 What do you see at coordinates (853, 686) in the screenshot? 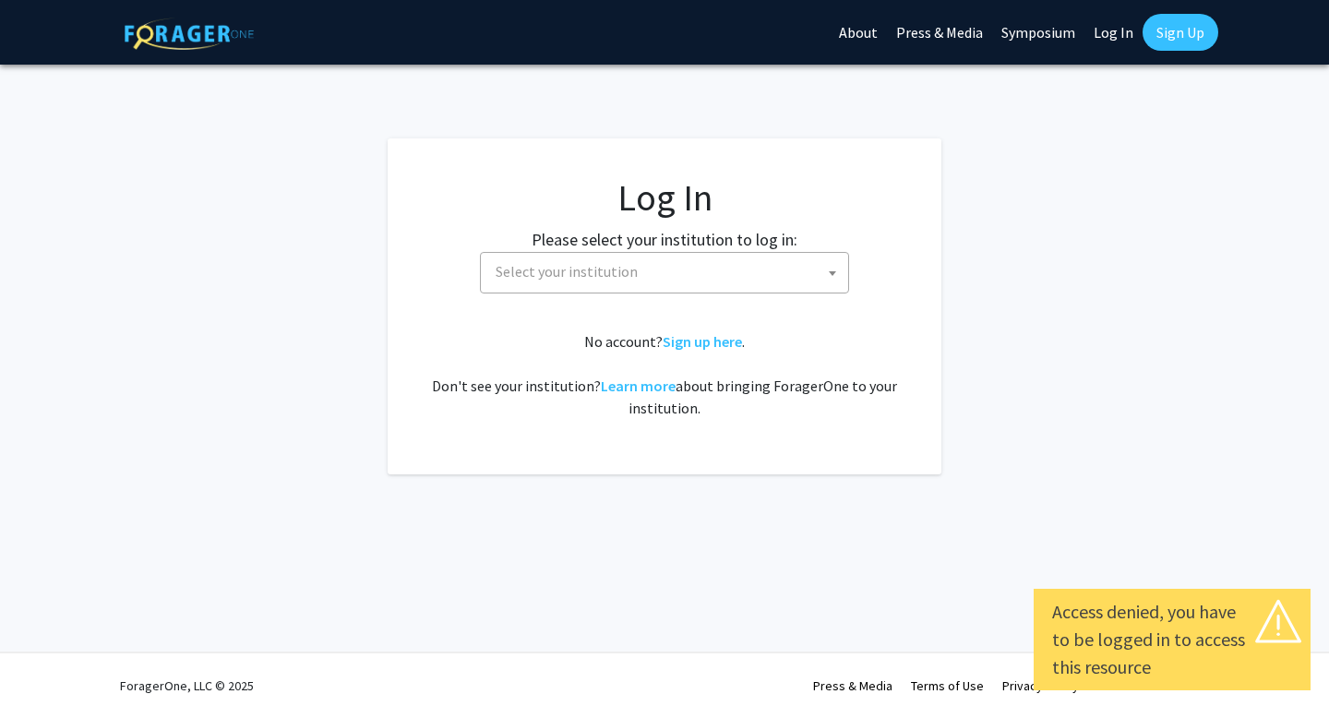
I see `a: Press & Media` at bounding box center [853, 686].